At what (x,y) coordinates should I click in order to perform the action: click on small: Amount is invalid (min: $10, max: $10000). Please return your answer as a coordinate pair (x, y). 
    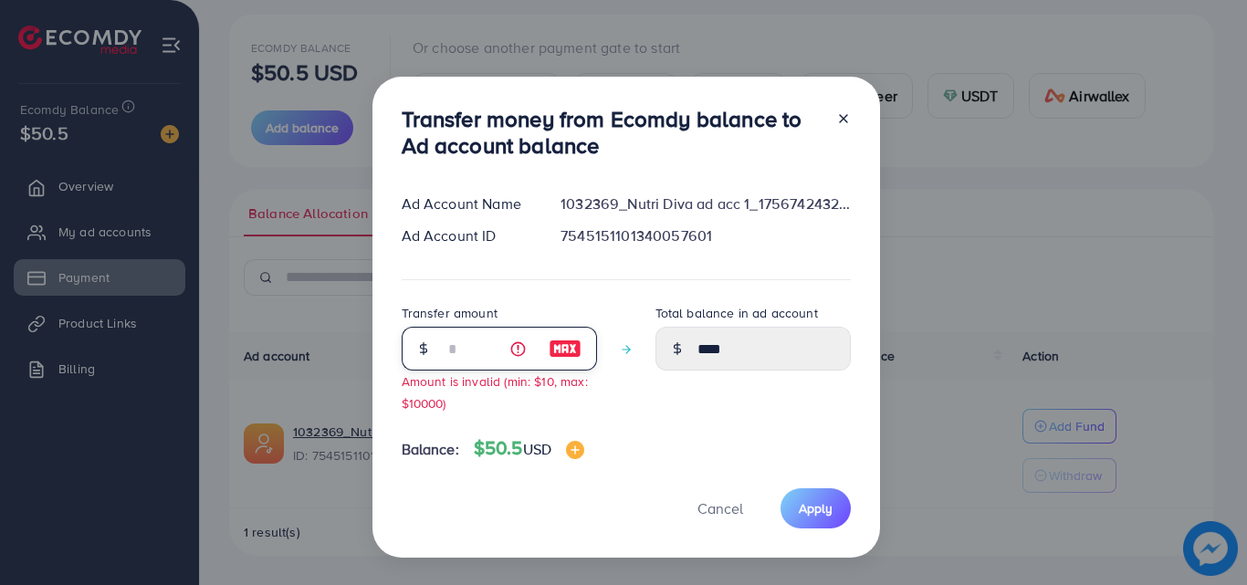
    Looking at the image, I should click on (495, 392).